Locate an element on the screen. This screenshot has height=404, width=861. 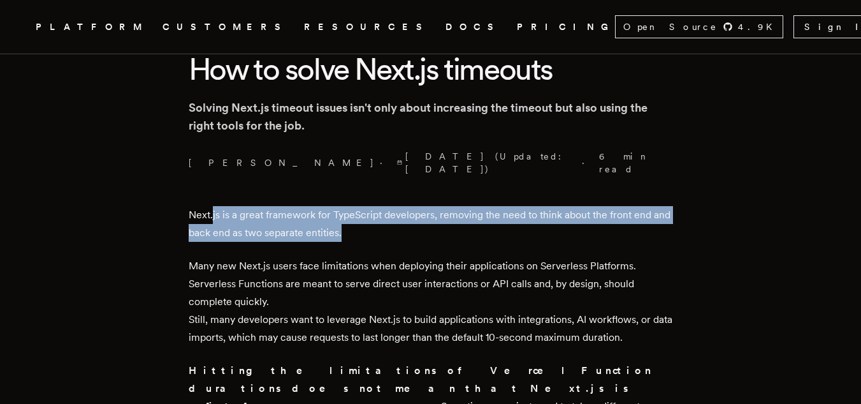
p: Solving Next.js timeout issues isn't only about increasing the timeout but also using the right t... is located at coordinates (431, 117).